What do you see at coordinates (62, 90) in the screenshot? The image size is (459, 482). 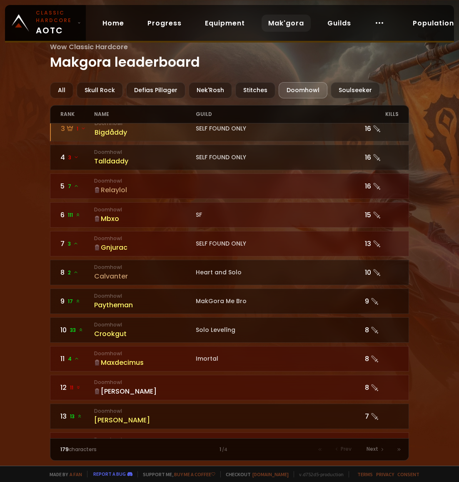 I see `div: All` at bounding box center [62, 90].